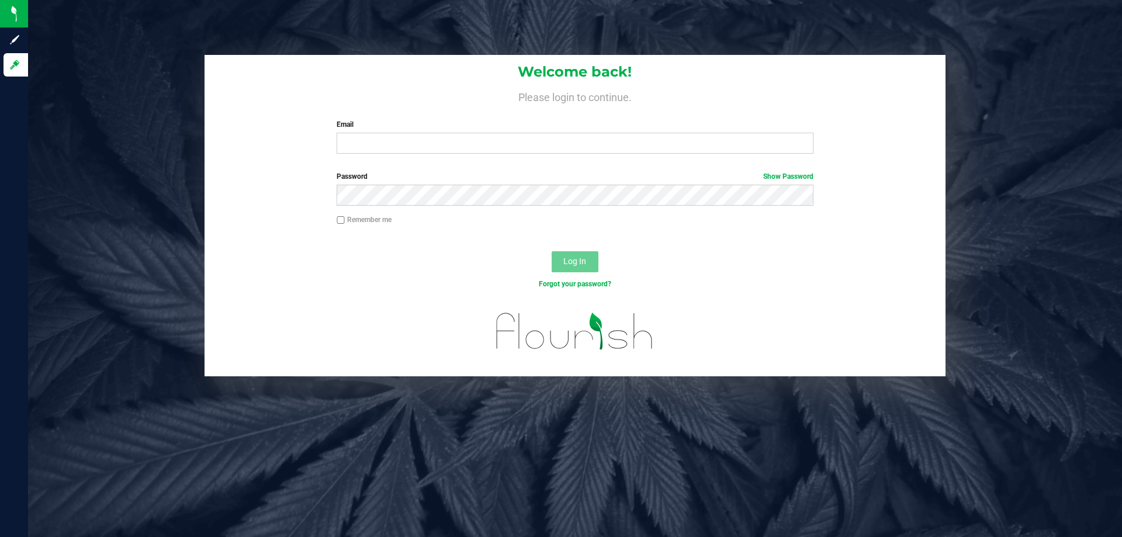 The image size is (1122, 537). I want to click on span: Password, so click(352, 177).